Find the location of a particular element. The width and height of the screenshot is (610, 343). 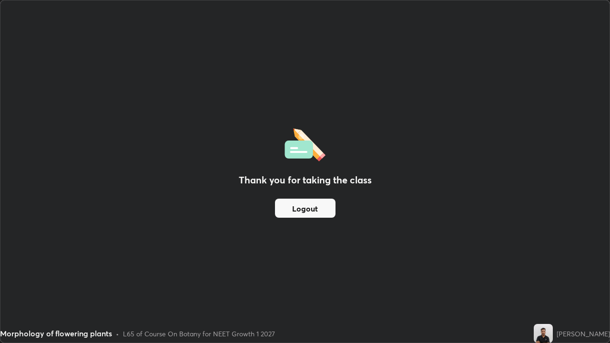

h2: Thank you for taking the class is located at coordinates (305, 180).